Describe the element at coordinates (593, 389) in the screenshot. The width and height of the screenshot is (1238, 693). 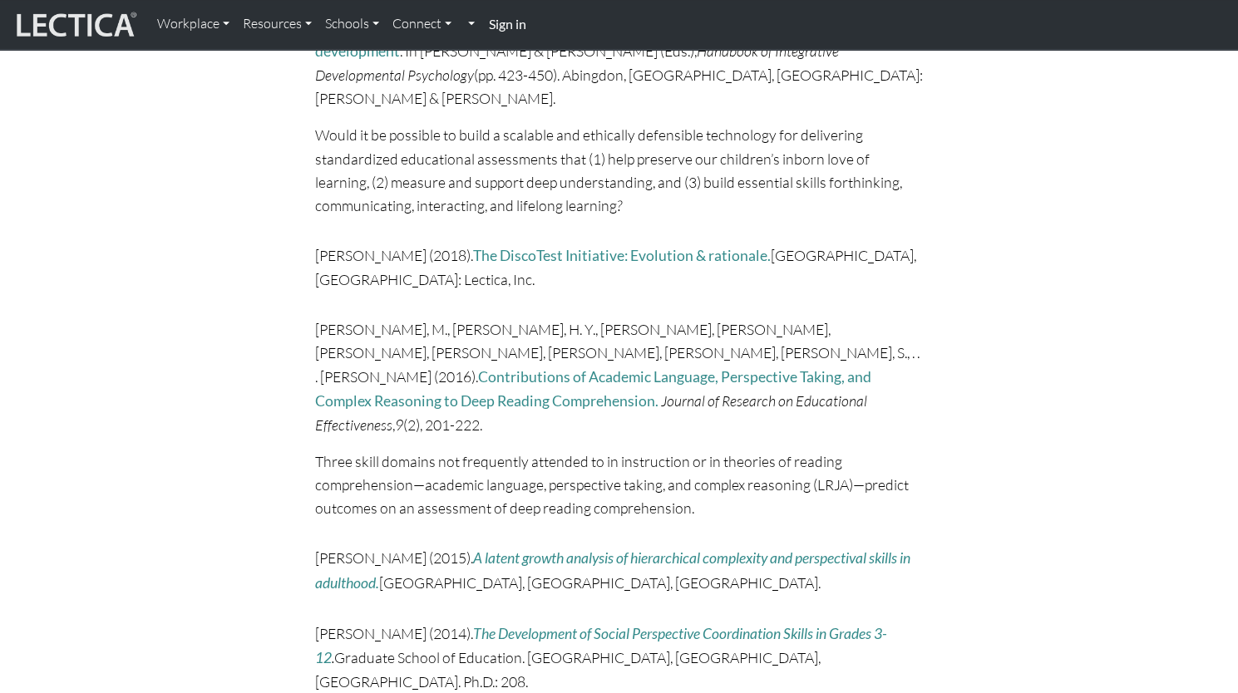
I see `a: Contributions of Academic Language, Perspective Taking, and Complex Reasoning to Deep Reading Com...` at that location.